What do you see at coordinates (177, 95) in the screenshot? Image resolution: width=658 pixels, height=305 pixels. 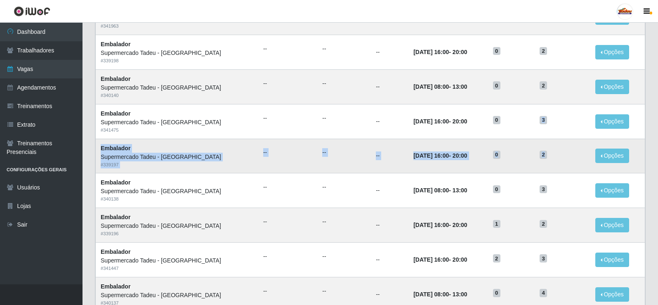 I see `div: # 340140` at bounding box center [177, 95].